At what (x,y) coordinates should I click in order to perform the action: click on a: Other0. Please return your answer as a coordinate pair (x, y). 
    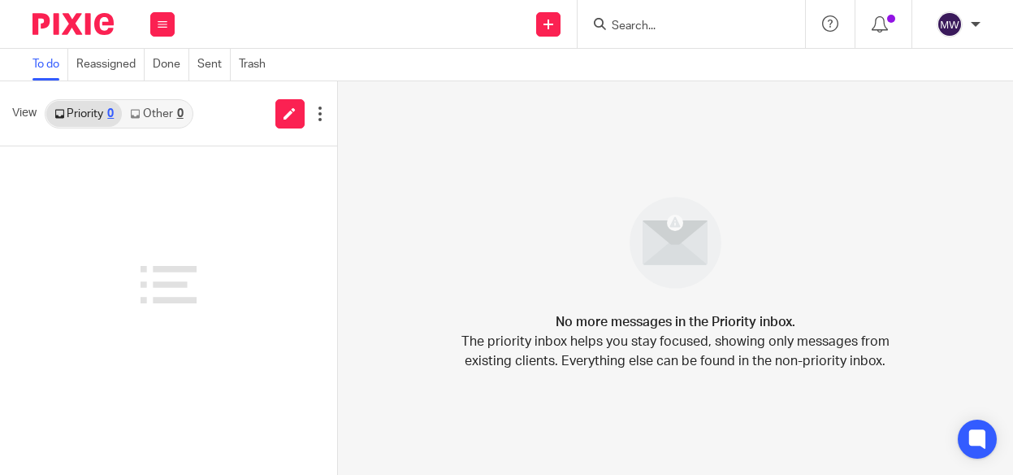
    Looking at the image, I should click on (156, 114).